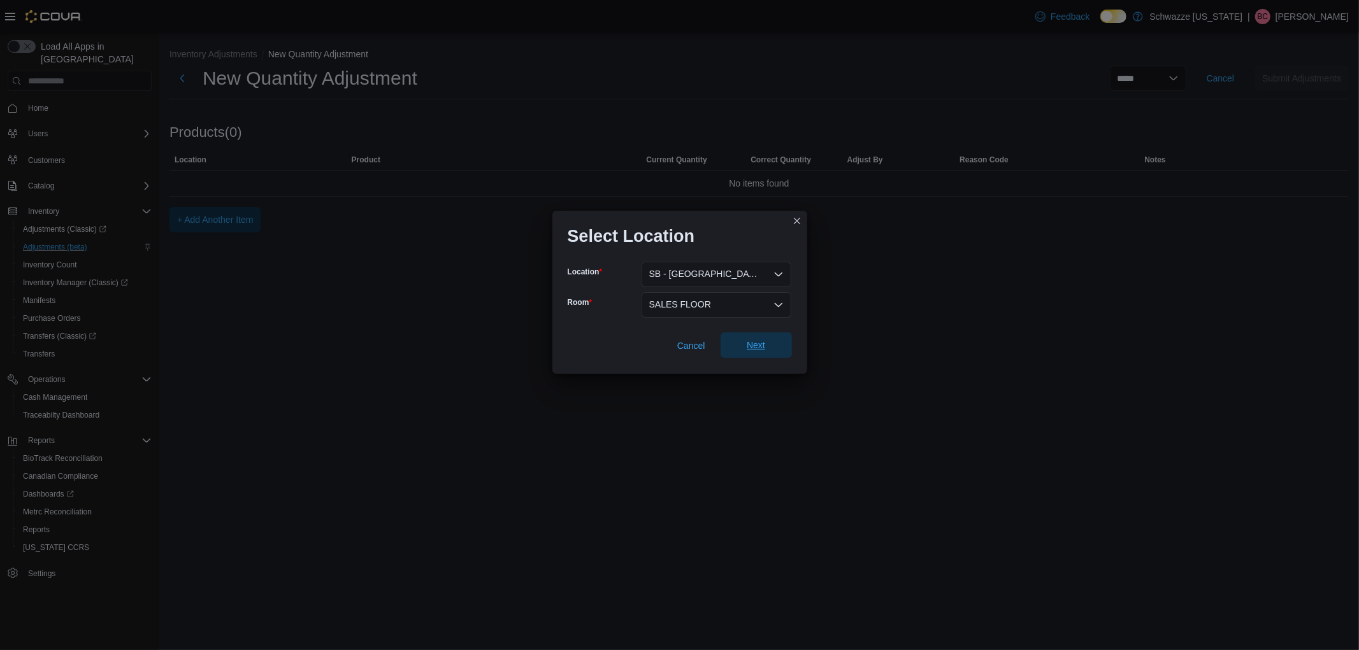 This screenshot has width=1359, height=650. I want to click on button: Closes this modal window, so click(797, 221).